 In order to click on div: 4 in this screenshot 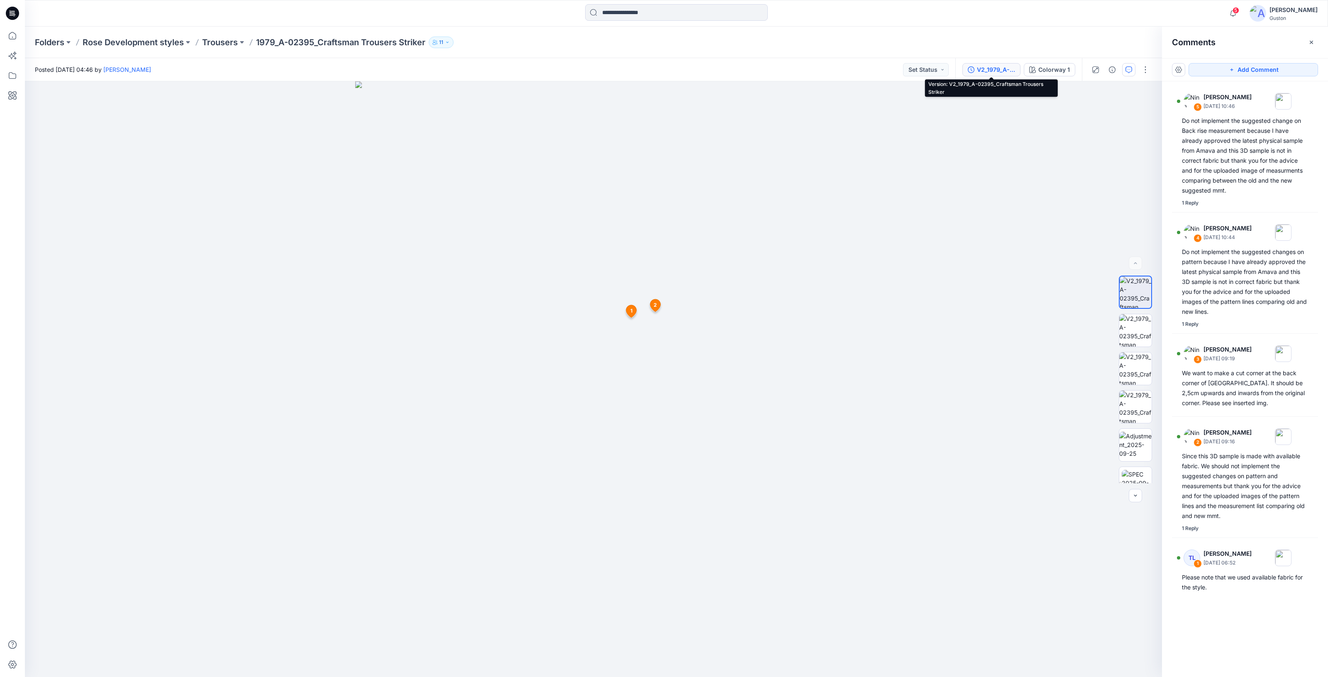, I will do `click(1197, 238)`.